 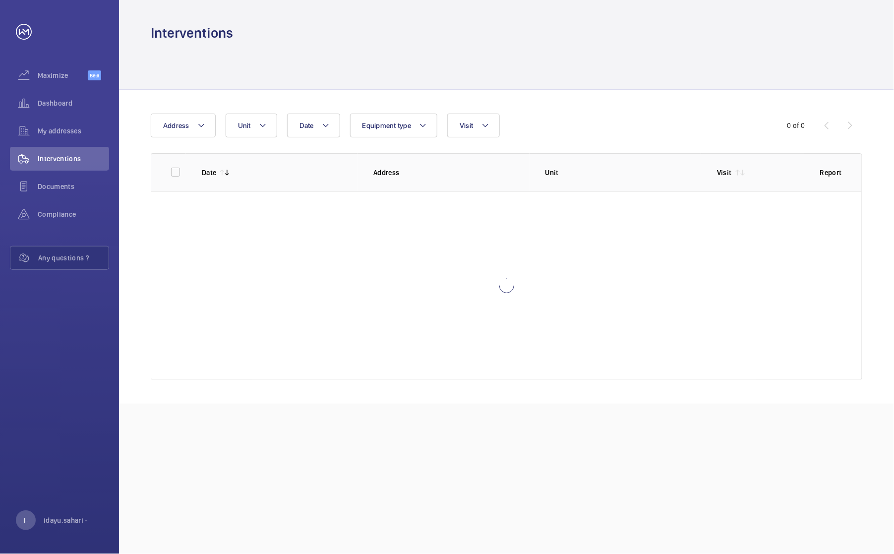 I want to click on span: Equipment type, so click(x=387, y=125).